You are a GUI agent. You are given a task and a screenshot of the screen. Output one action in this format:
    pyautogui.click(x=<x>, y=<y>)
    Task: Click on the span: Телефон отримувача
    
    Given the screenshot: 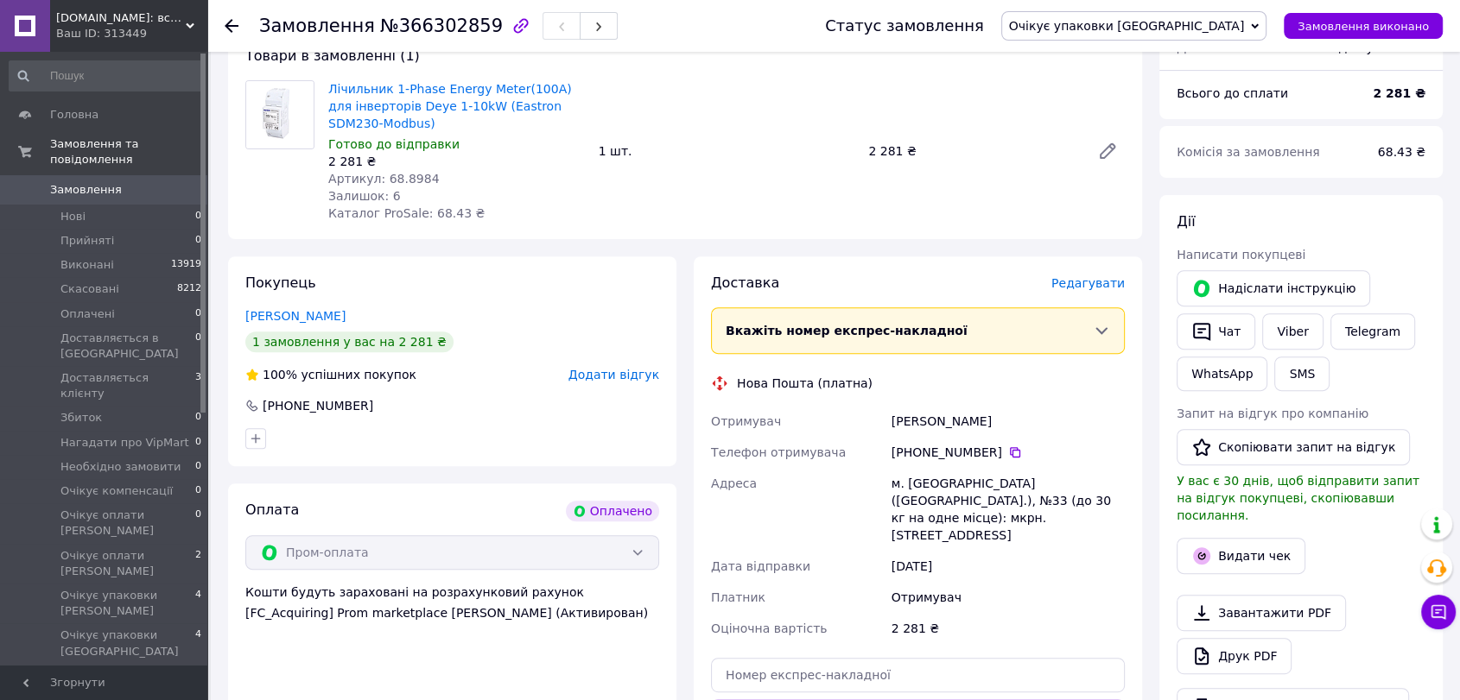 What is the action you would take?
    pyautogui.click(x=778, y=453)
    